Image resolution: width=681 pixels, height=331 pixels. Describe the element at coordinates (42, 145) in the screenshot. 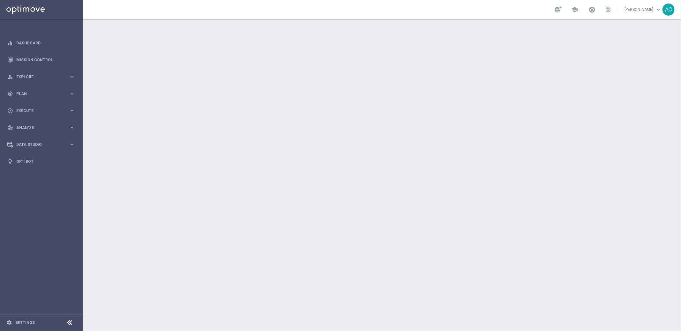

I see `span: Data Studio` at that location.